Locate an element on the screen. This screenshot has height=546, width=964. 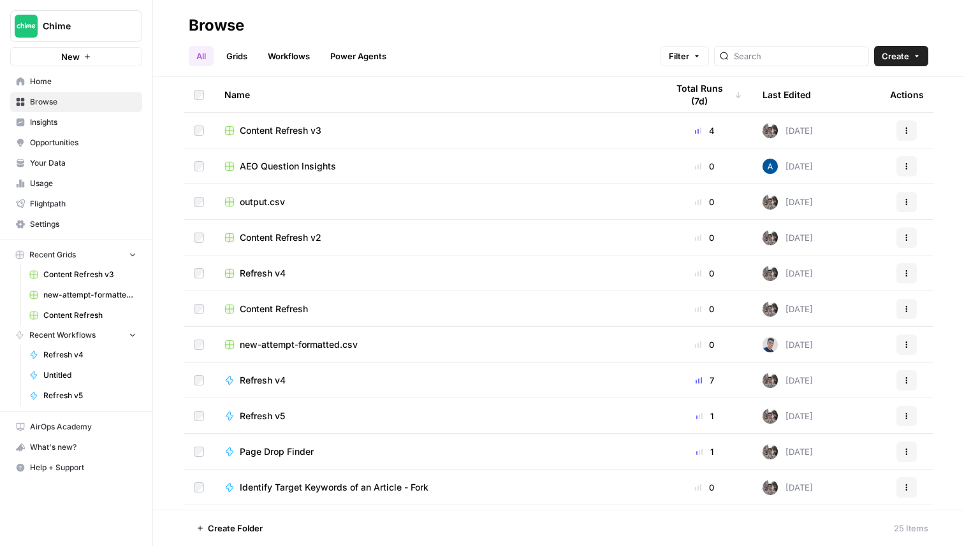
button: Create is located at coordinates (901, 56).